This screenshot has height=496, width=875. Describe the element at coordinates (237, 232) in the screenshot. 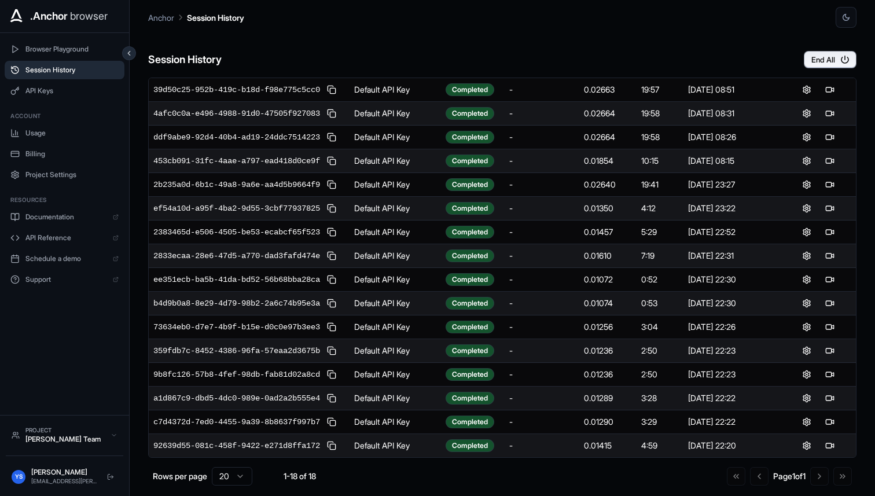

I see `span: 2383465d-e506-4505-be53-ecabcf65f523` at that location.